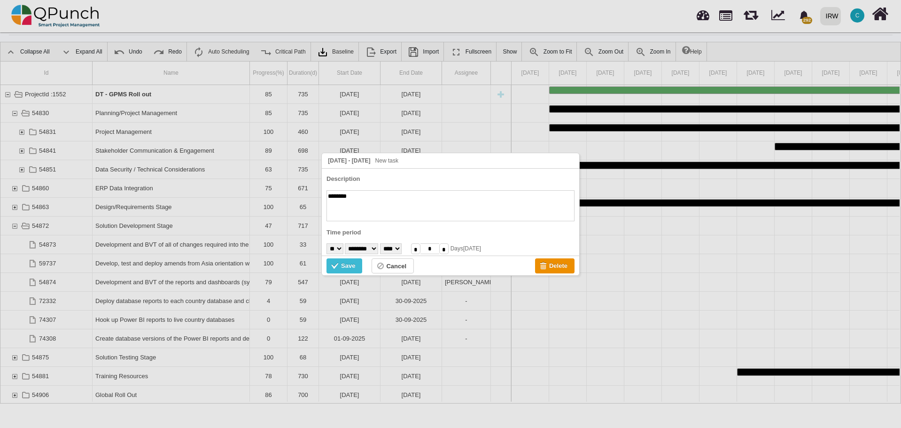  I want to click on div: Days, so click(435, 249).